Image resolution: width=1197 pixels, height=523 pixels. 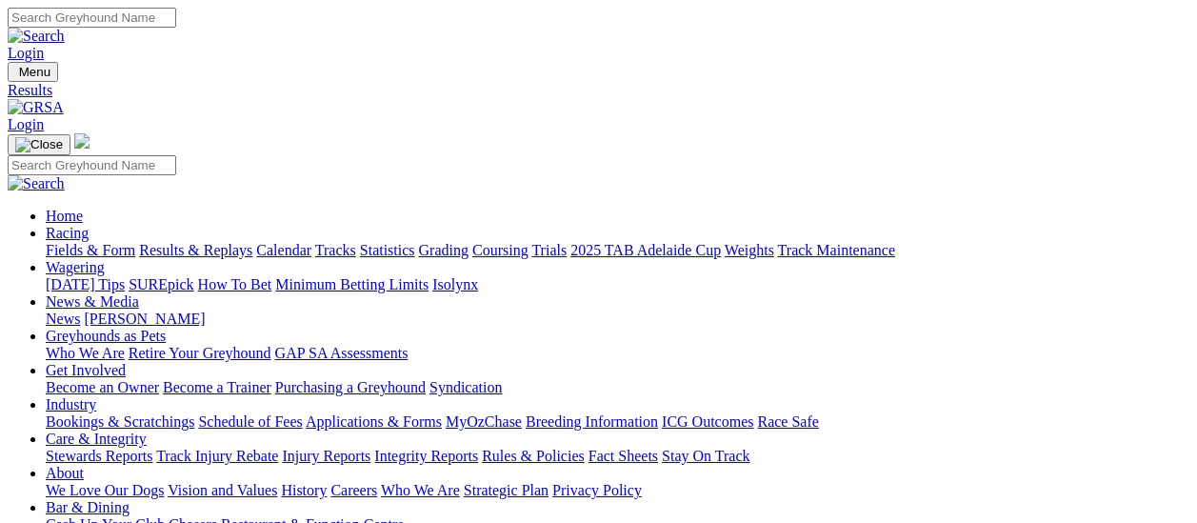 What do you see at coordinates (617, 456) in the screenshot?
I see `div: Care & Integrity` at bounding box center [617, 456].